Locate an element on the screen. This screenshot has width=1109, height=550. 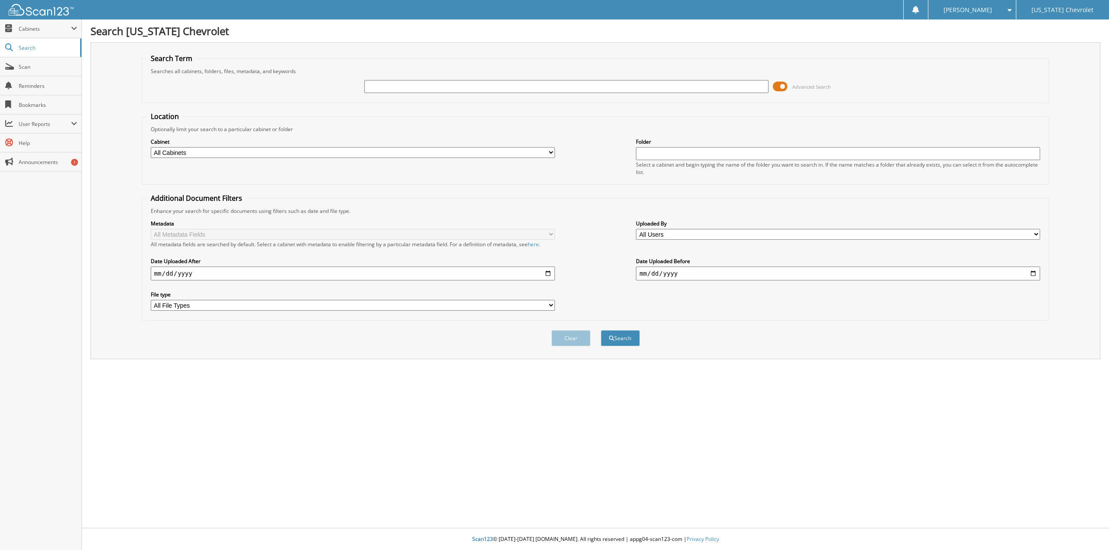
button: Clear is located at coordinates (571, 338).